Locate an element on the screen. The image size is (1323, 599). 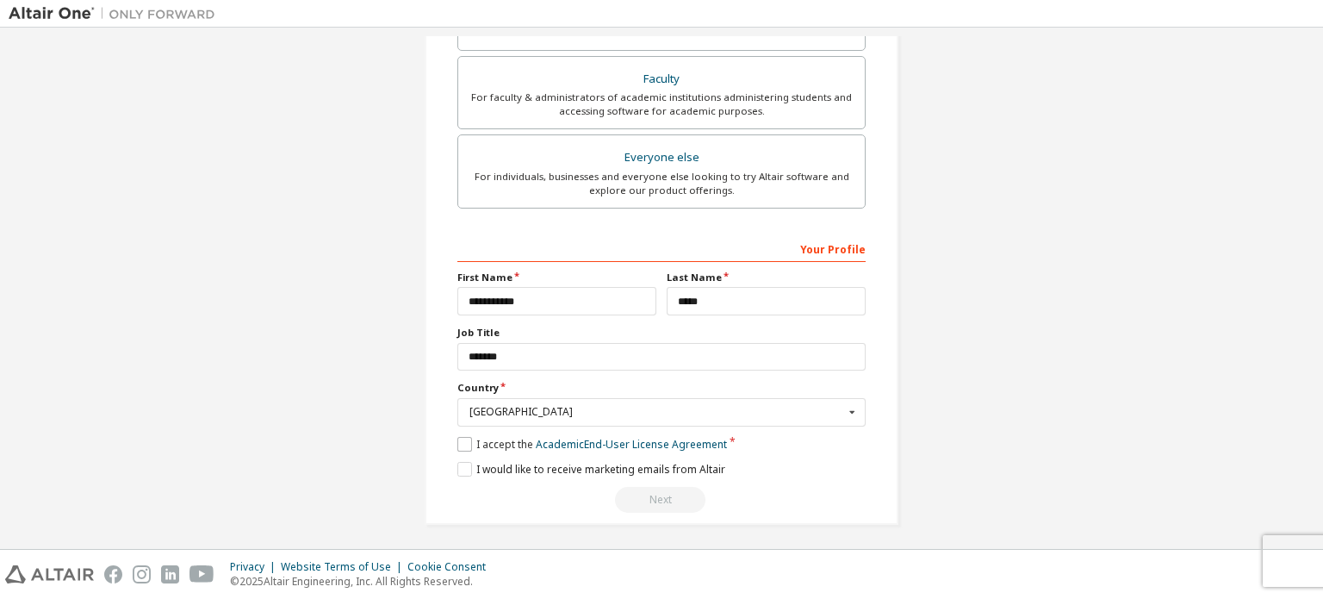
div: Read and acccept EULA to continue is located at coordinates (662, 500).